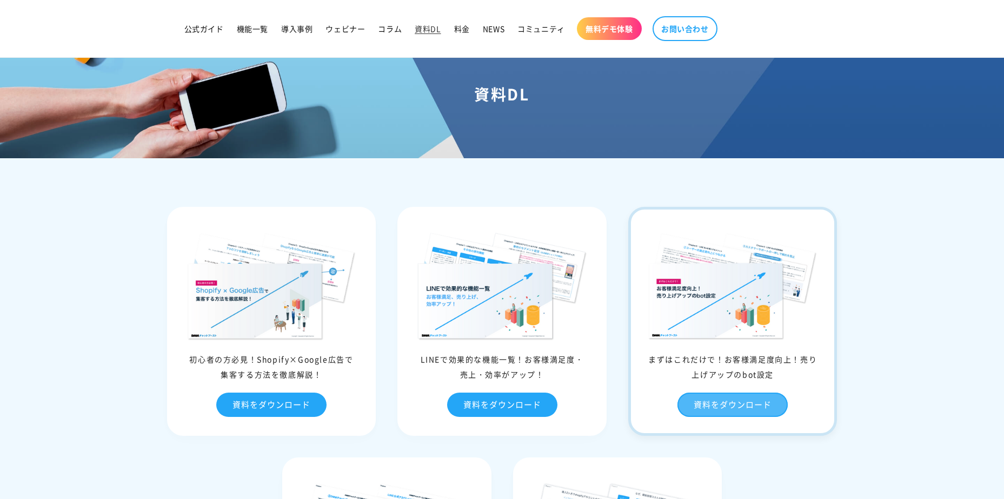 This screenshot has width=1004, height=499. I want to click on a: NEWS, so click(493, 29).